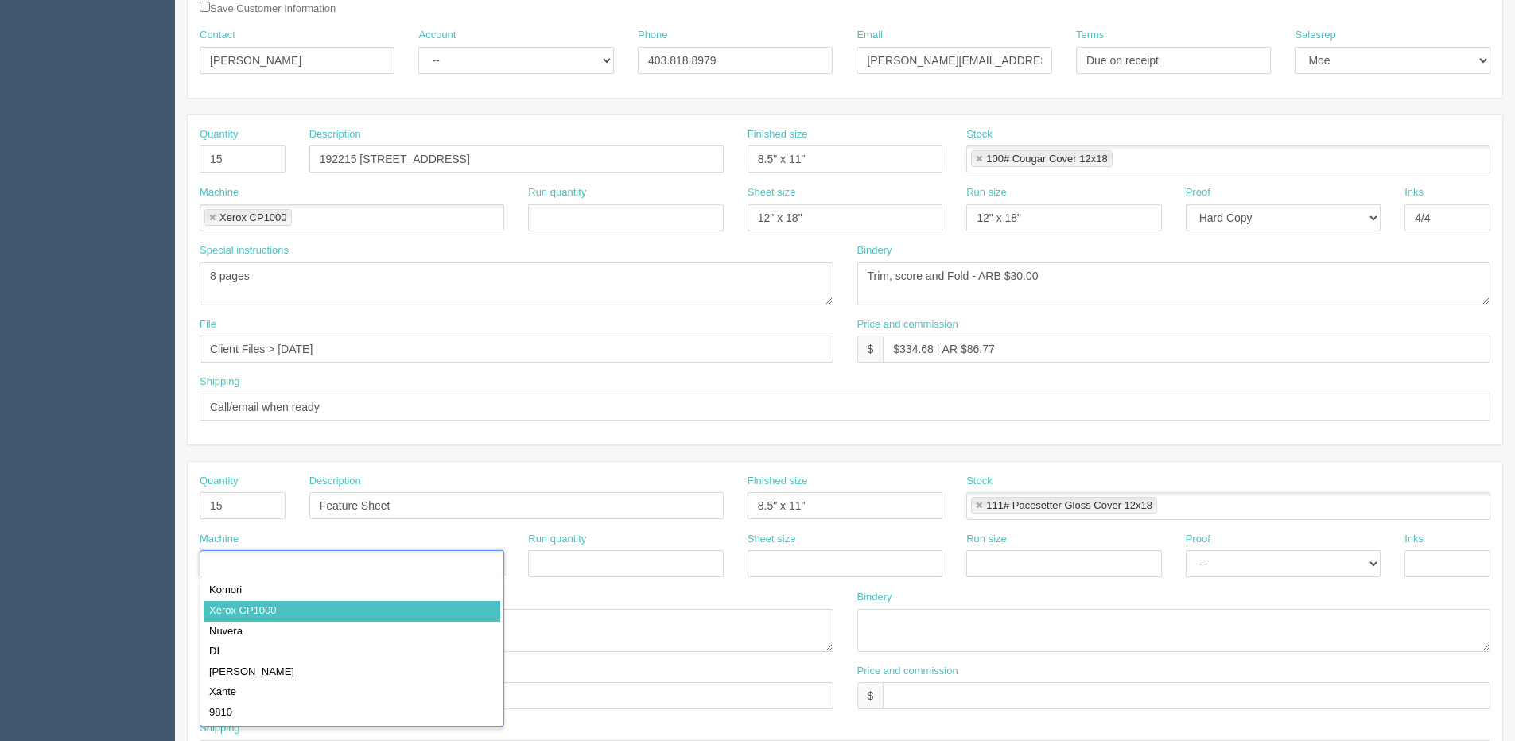 The width and height of the screenshot is (1515, 741). Describe the element at coordinates (352, 632) in the screenshot. I see `div: Nuvera` at that location.